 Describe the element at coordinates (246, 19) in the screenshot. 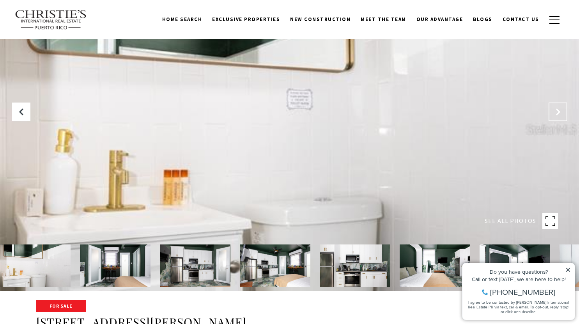

I see `a: Exclusive Properties` at that location.